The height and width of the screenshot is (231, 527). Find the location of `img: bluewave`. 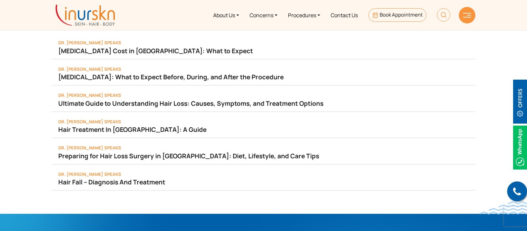

img: bluewave is located at coordinates (503, 208).